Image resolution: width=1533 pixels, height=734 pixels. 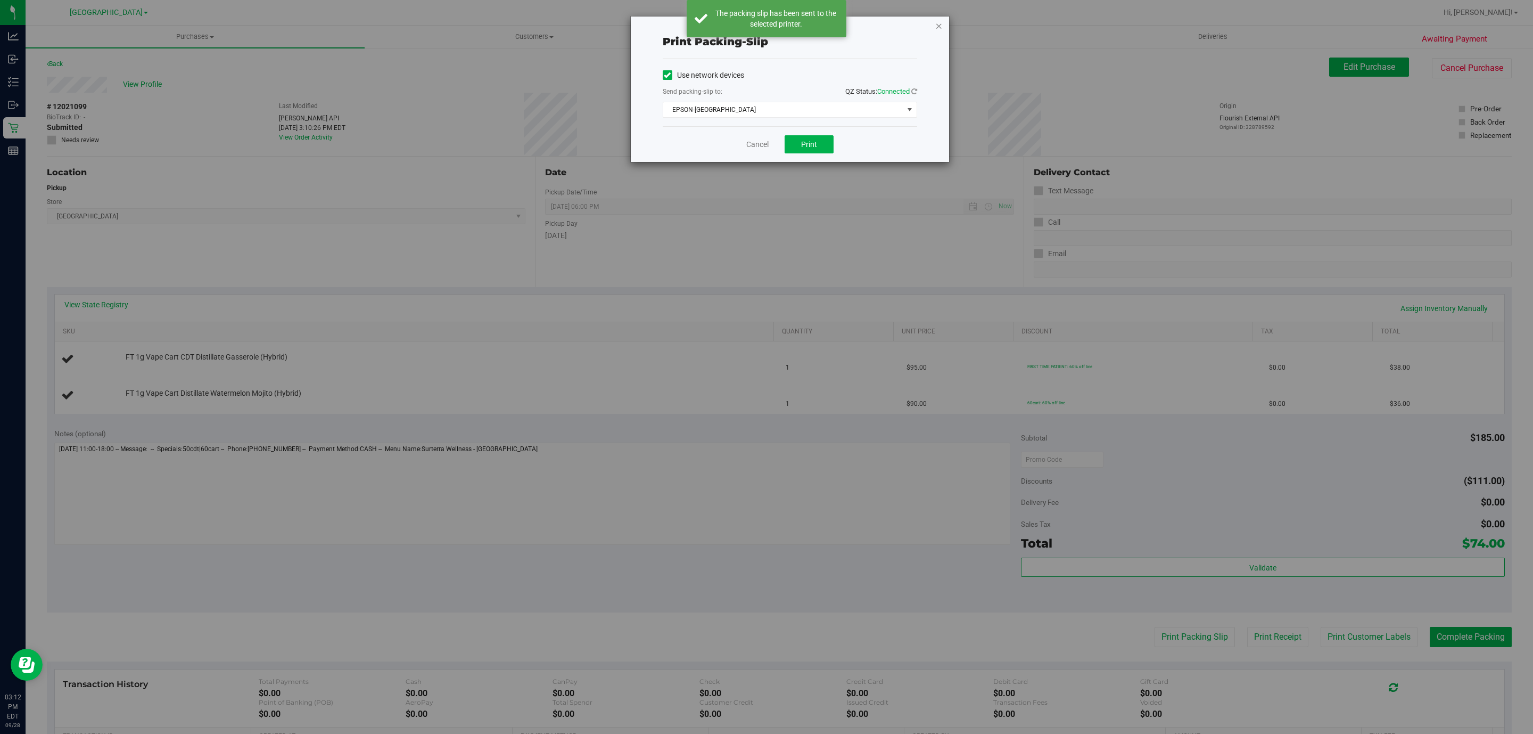 What do you see at coordinates (757, 144) in the screenshot?
I see `a: Cancel` at bounding box center [757, 144].